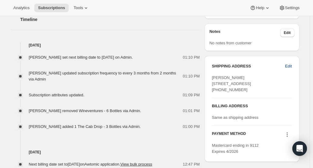 This screenshot has width=313, height=168. What do you see at coordinates (229, 135) in the screenshot?
I see `h3: PAYMENT METHOD` at bounding box center [229, 135].